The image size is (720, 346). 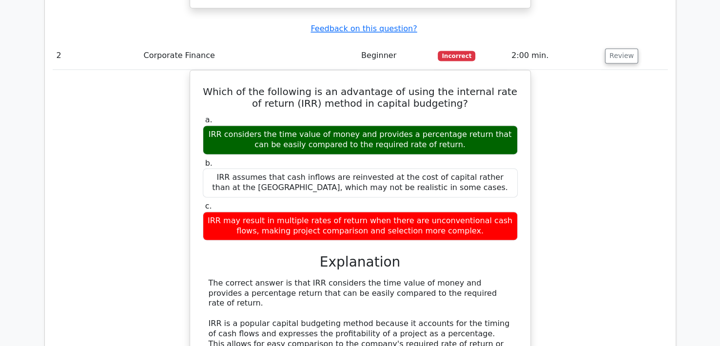 What do you see at coordinates (364, 28) in the screenshot?
I see `a: Feedback on this question?` at bounding box center [364, 28].